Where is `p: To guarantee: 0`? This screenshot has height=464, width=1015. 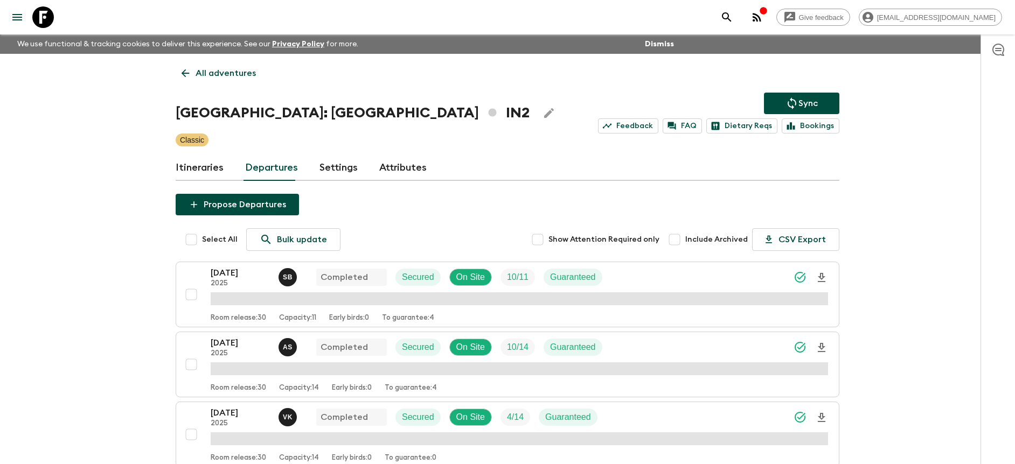 p: To guarantee: 0 is located at coordinates (410, 458).